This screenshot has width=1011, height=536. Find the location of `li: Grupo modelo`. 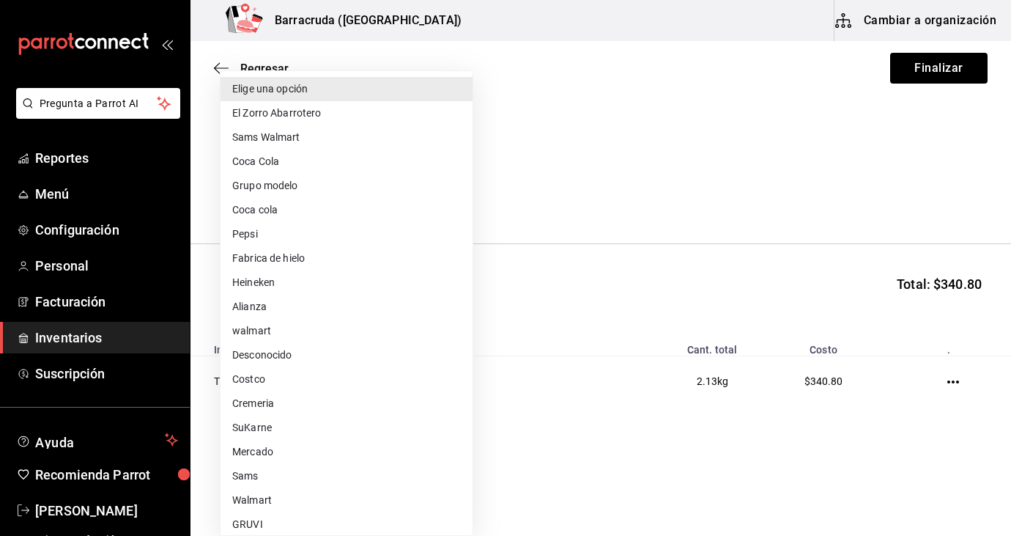

li: Grupo modelo is located at coordinates (347, 185).